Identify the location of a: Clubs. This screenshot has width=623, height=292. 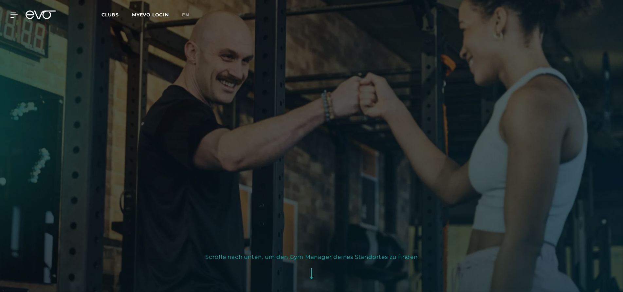
(117, 14).